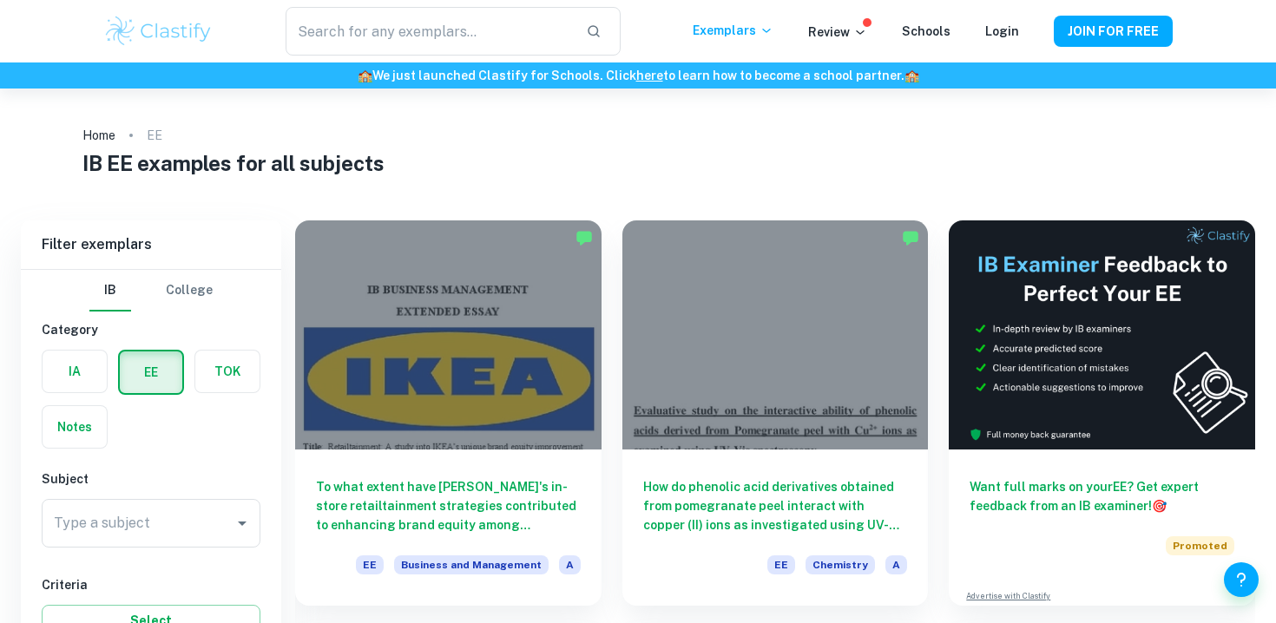  Describe the element at coordinates (151, 373) in the screenshot. I see `button: EE` at that location.